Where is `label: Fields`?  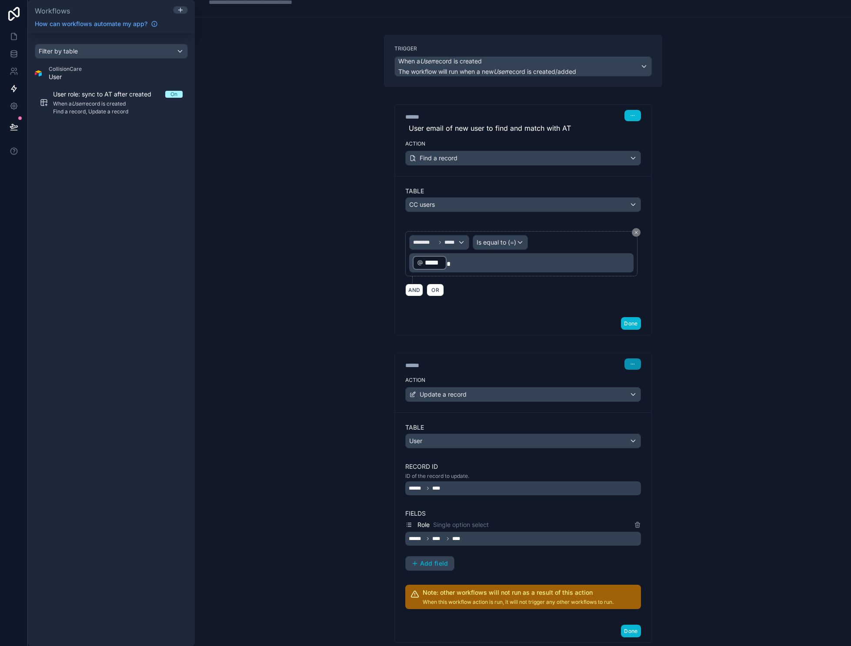
label: Fields is located at coordinates (523, 514).